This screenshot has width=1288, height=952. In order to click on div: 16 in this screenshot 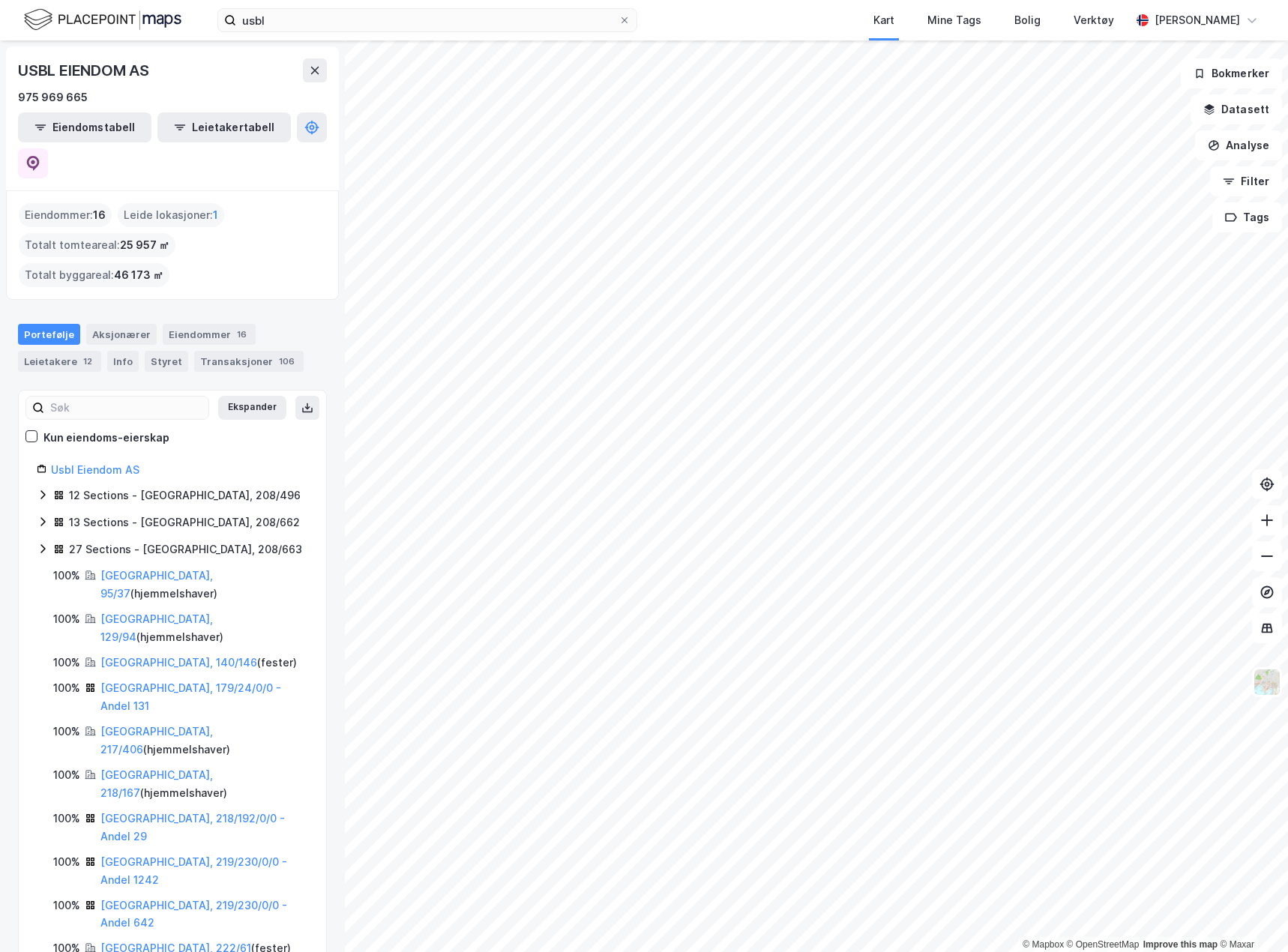, I will do `click(241, 334)`.